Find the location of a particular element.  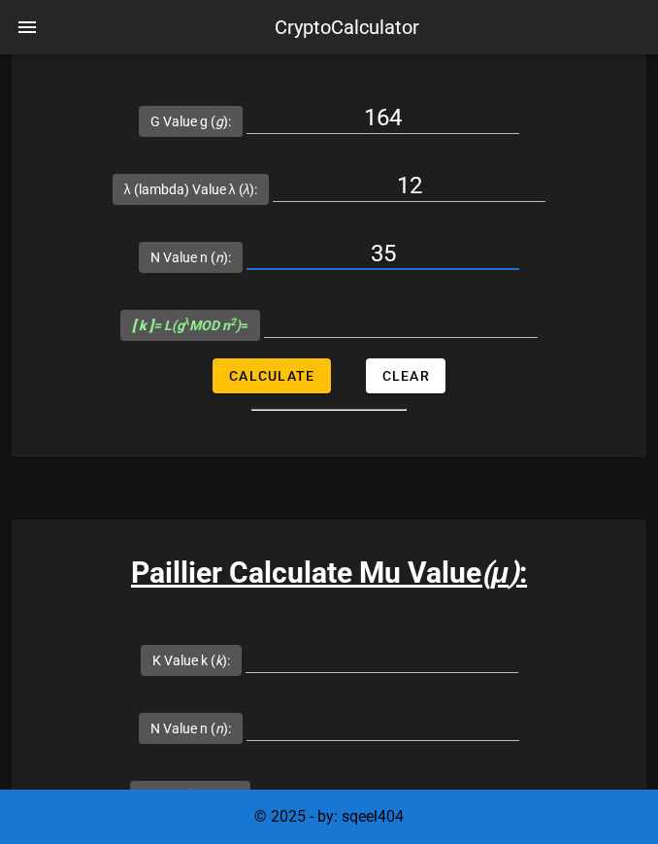

button: nav-menu-toggle is located at coordinates (27, 27).